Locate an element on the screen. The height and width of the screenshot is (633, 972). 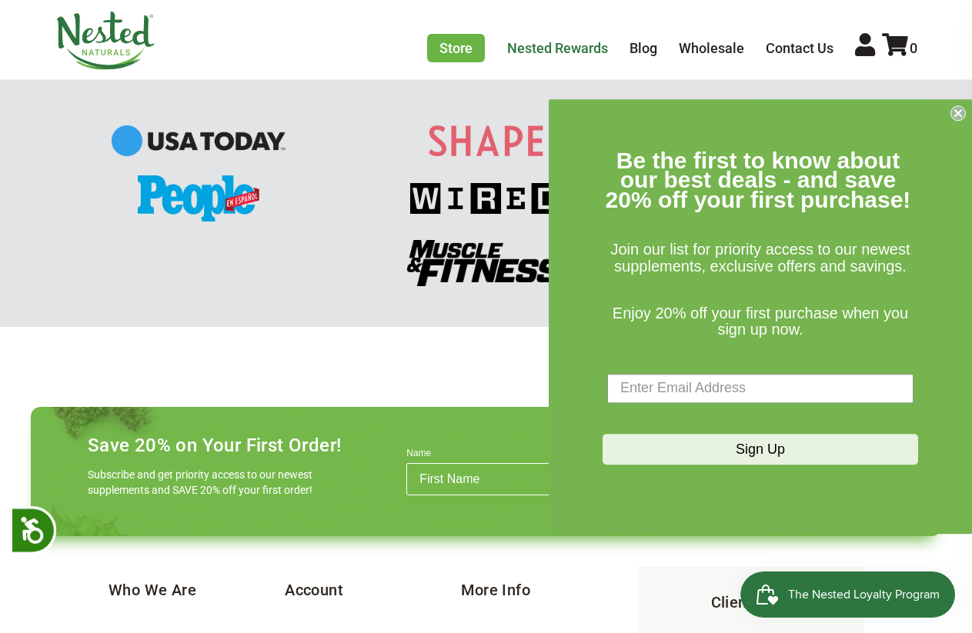
span: The Nested Loyalty Program is located at coordinates (123, 23).